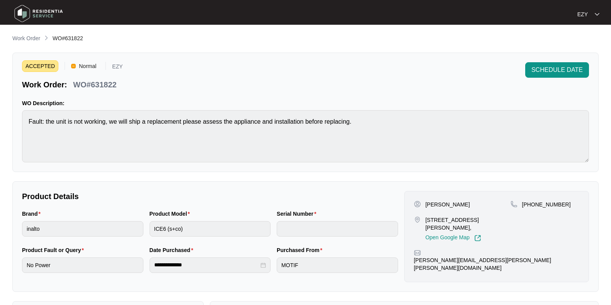 The height and width of the screenshot is (305, 611). I want to click on p: Product Details, so click(210, 196).